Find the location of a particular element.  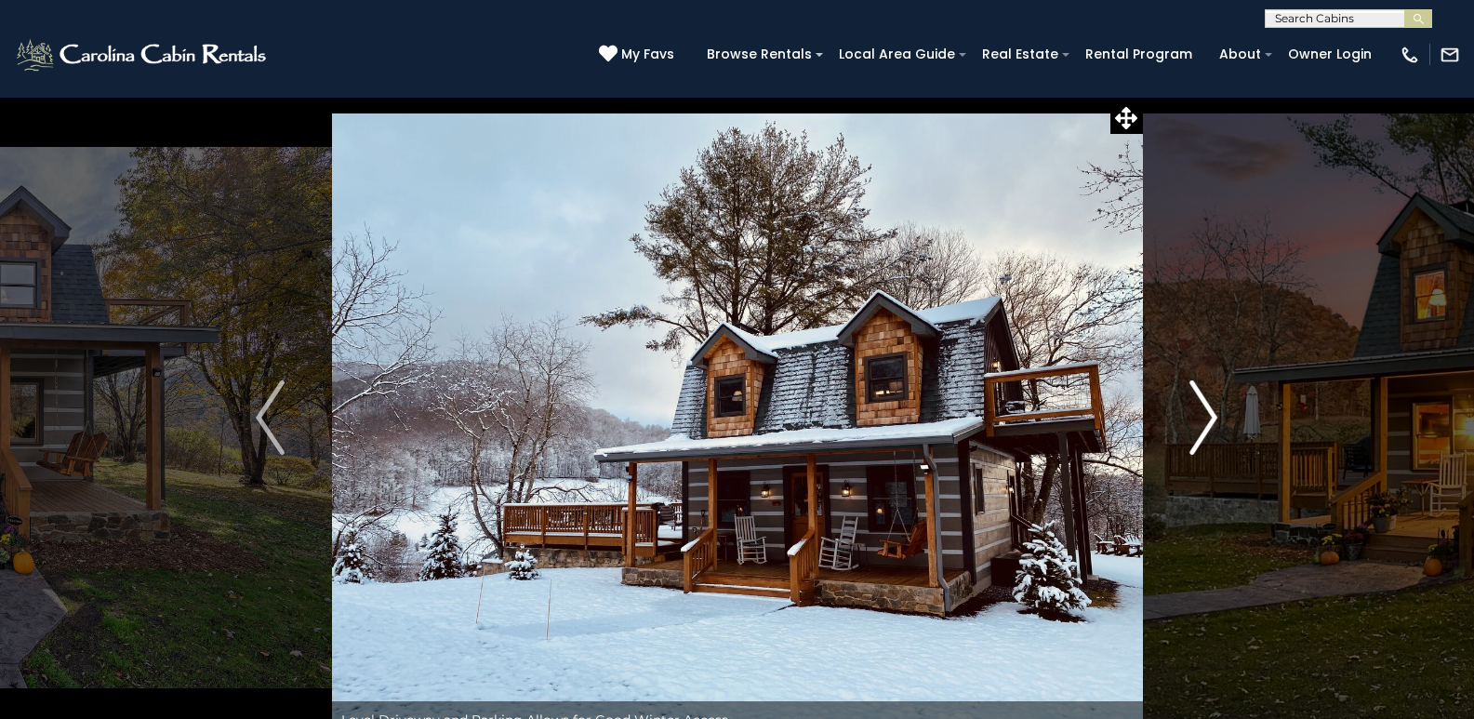

img: phone-regular-white.png is located at coordinates (1410, 55).